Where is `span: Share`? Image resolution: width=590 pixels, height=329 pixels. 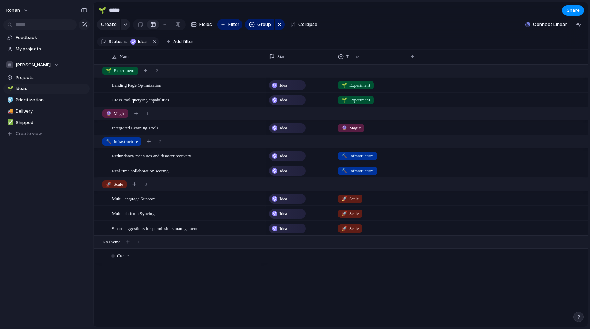
span: Share is located at coordinates (573, 10).